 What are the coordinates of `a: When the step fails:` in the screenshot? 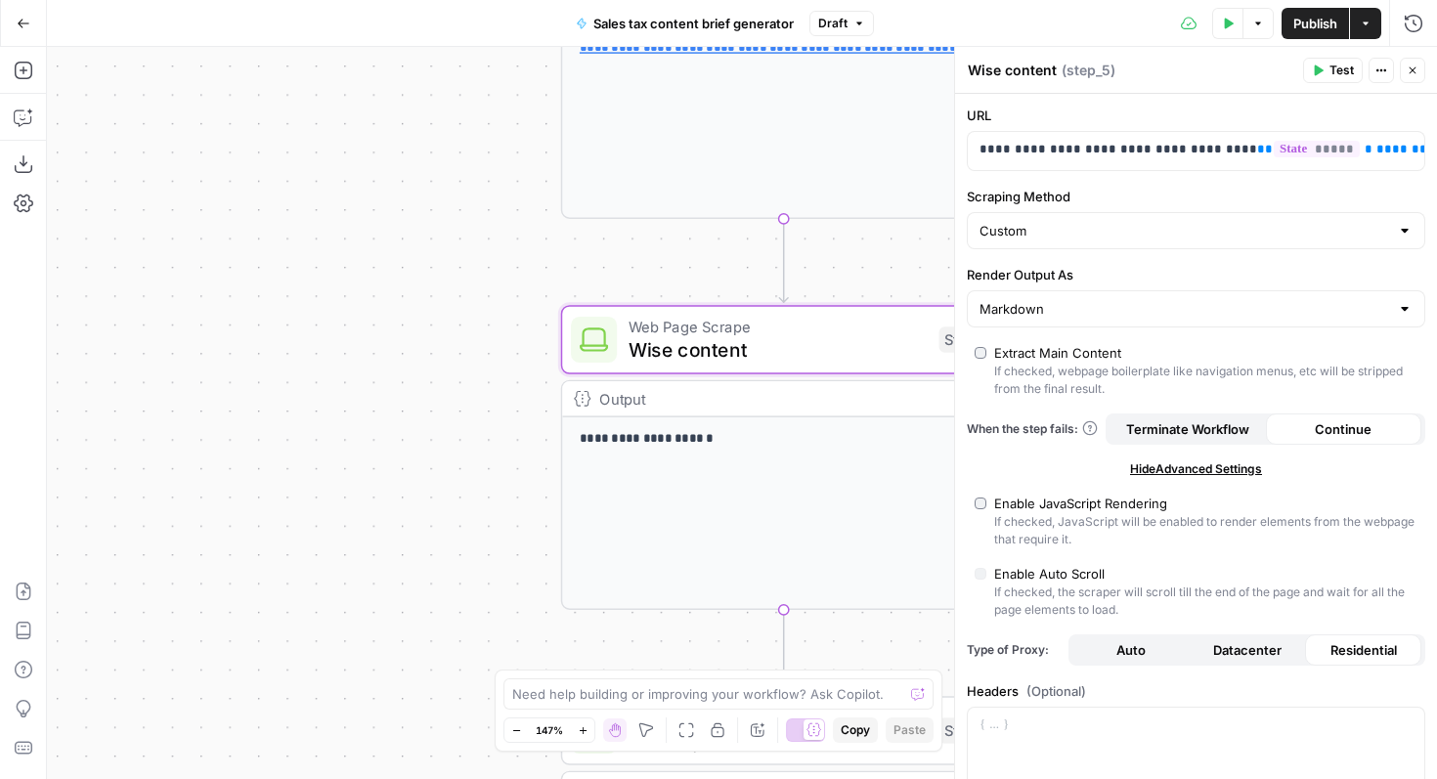 It's located at (1032, 429).